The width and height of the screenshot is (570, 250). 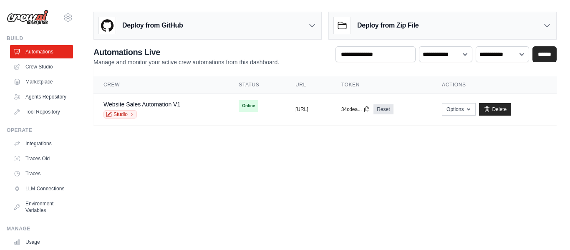 I want to click on th: Actions, so click(x=494, y=85).